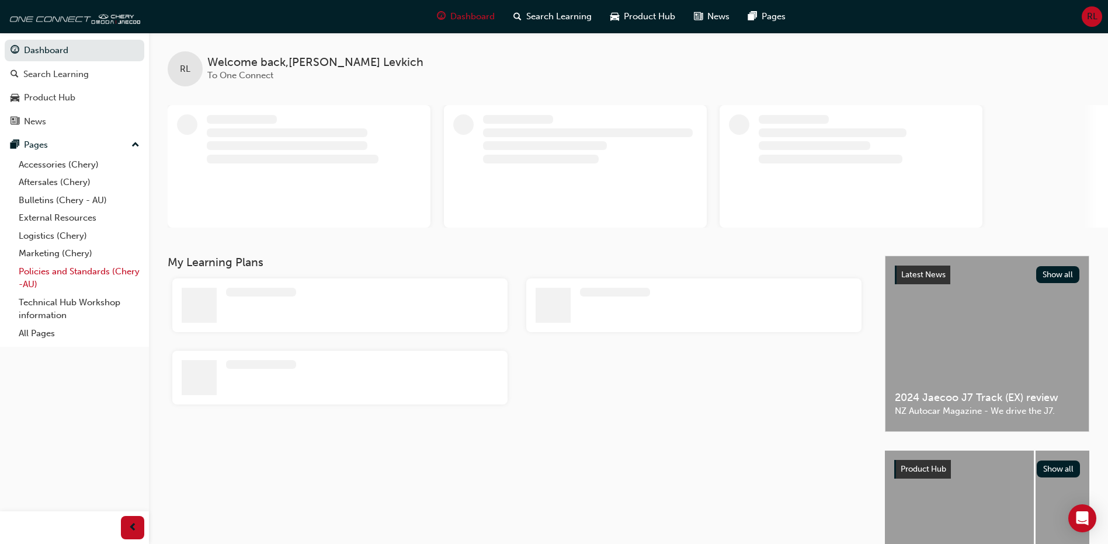 This screenshot has height=544, width=1108. I want to click on a: Product HubShow all, so click(987, 470).